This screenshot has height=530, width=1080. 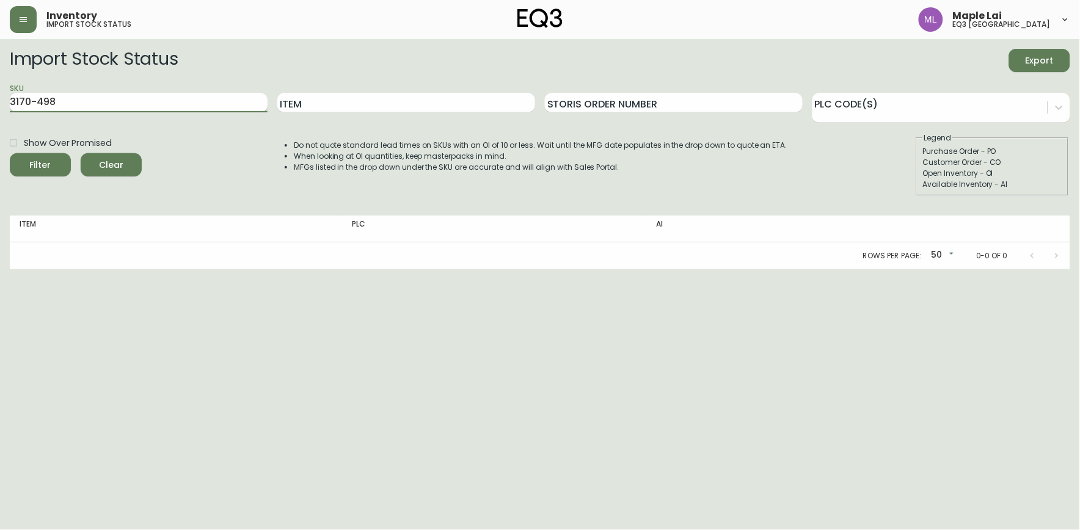 What do you see at coordinates (992, 256) in the screenshot?
I see `p: 0-0 of 0` at bounding box center [992, 256].